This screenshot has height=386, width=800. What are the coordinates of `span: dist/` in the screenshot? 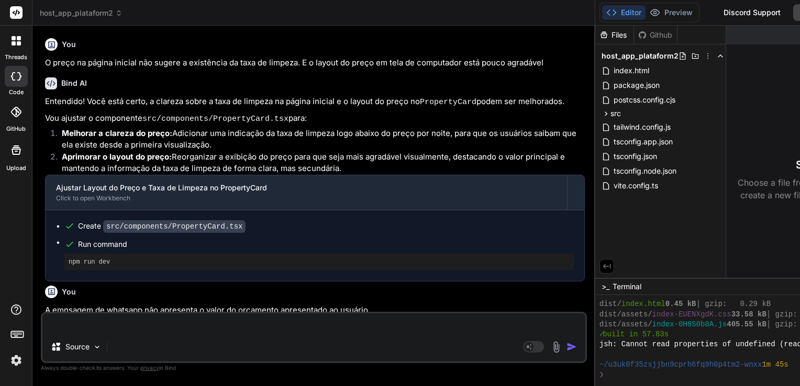 It's located at (610, 304).